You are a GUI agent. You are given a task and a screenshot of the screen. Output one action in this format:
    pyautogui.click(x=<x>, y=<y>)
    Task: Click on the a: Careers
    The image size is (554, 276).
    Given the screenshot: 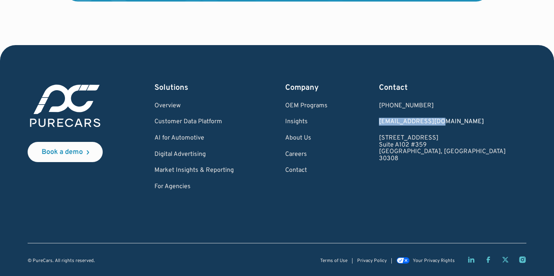 What is the action you would take?
    pyautogui.click(x=306, y=155)
    